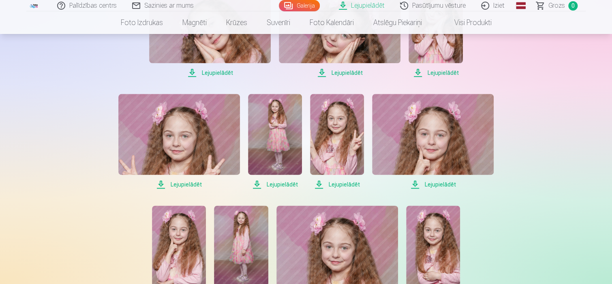 The width and height of the screenshot is (612, 284). I want to click on span: Grozs, so click(556, 6).